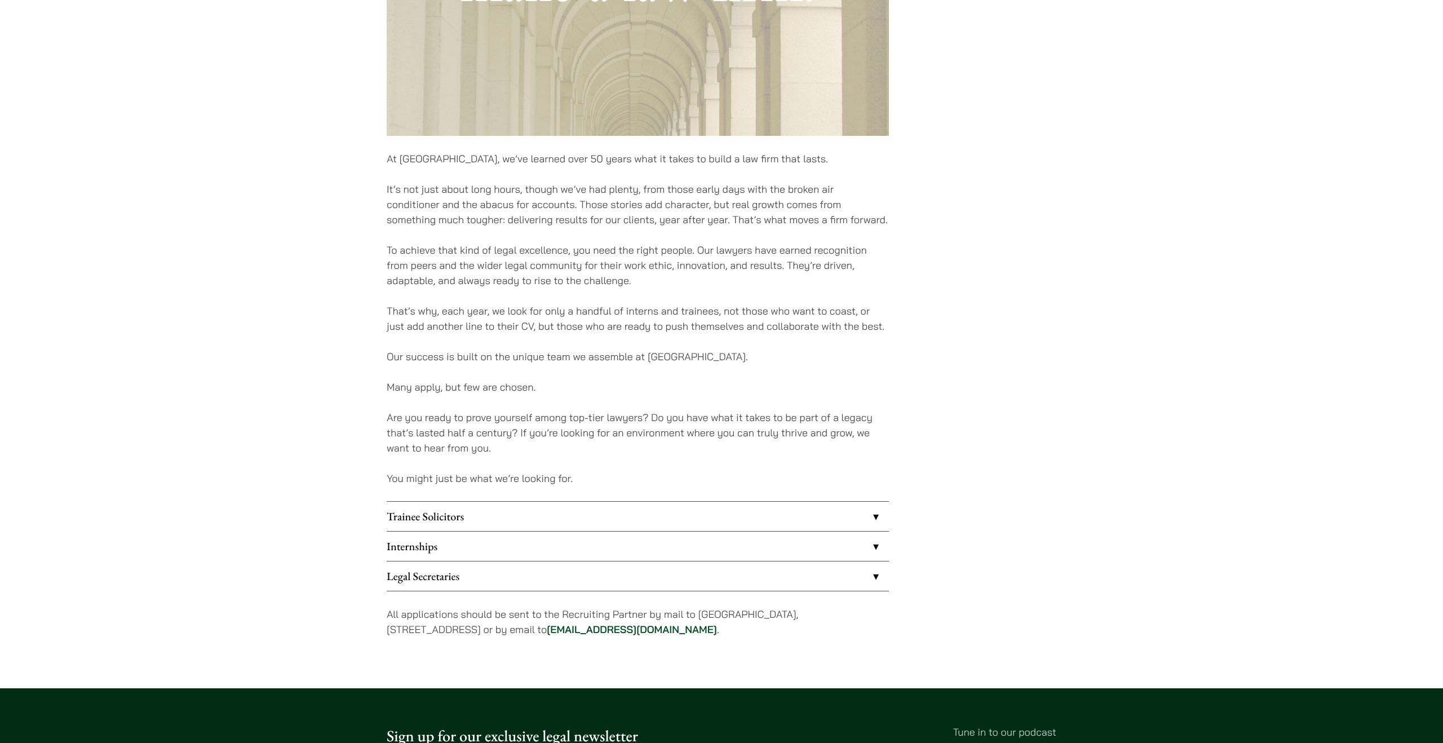 This screenshot has height=743, width=1443. Describe the element at coordinates (638, 546) in the screenshot. I see `a: Internships` at that location.